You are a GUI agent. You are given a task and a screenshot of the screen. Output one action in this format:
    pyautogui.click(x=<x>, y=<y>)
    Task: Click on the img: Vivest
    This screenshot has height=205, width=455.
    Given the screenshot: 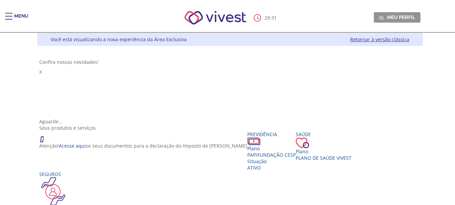 What is the action you would take?
    pyautogui.click(x=215, y=18)
    